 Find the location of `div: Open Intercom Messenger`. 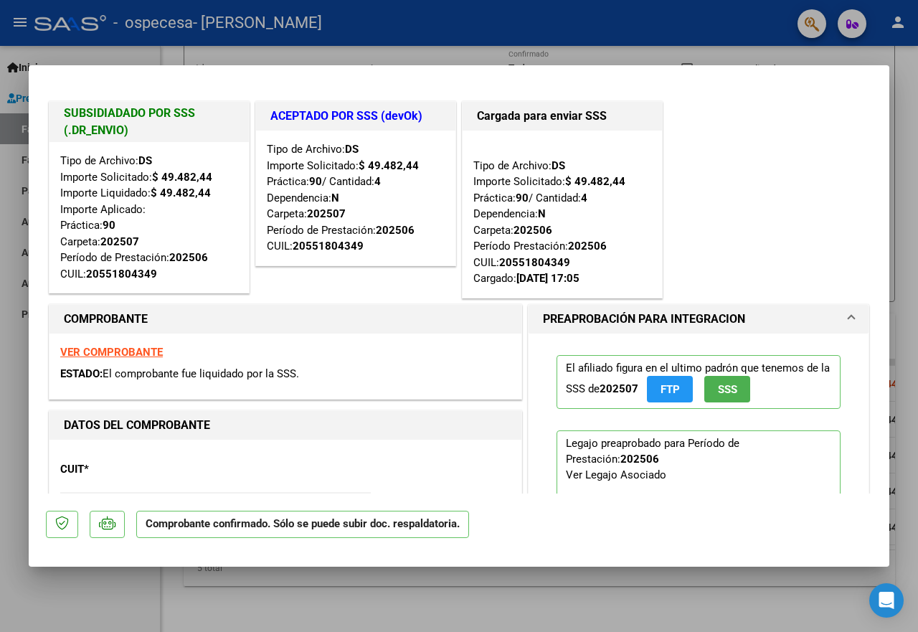

div: Open Intercom Messenger is located at coordinates (886, 600).